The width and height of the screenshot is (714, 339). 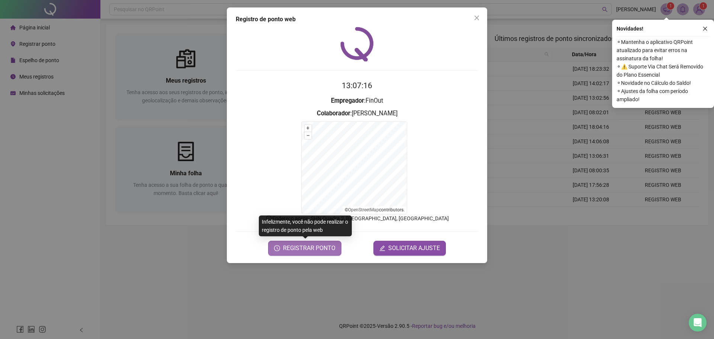 What do you see at coordinates (357, 86) in the screenshot?
I see `time: 13:07:16` at bounding box center [357, 86].